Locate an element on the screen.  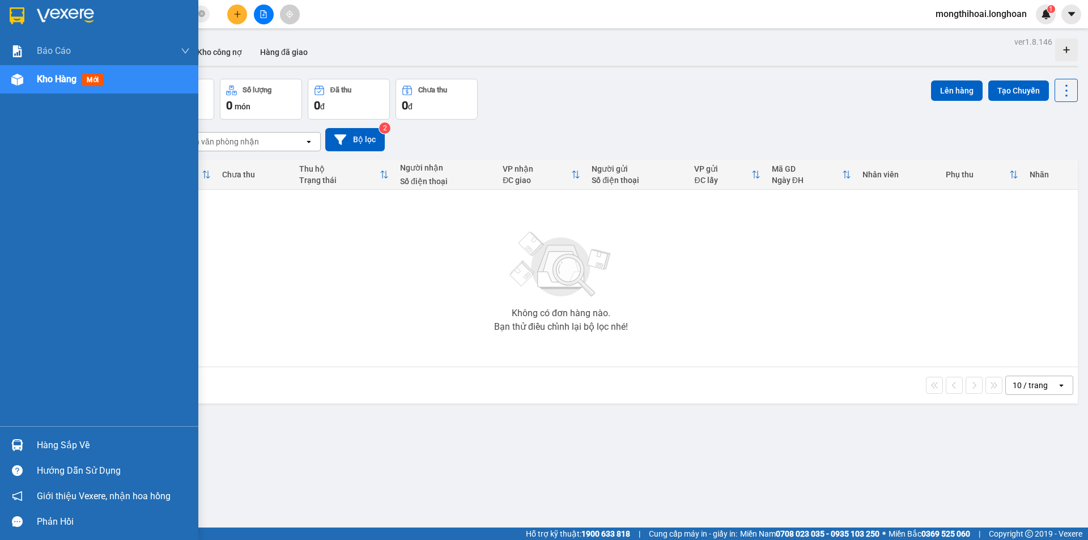
strong: 0708 023 035 - 0935 103 250 is located at coordinates (827, 534).